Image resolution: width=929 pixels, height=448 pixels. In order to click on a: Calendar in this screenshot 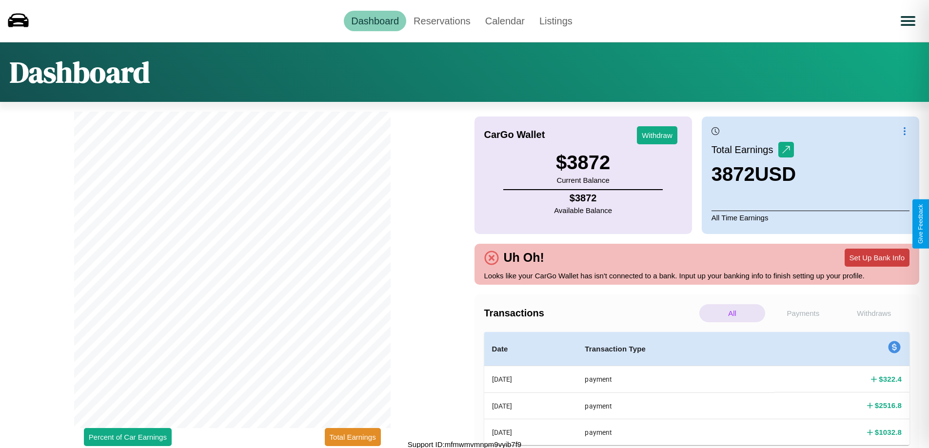, I will do `click(505, 21)`.